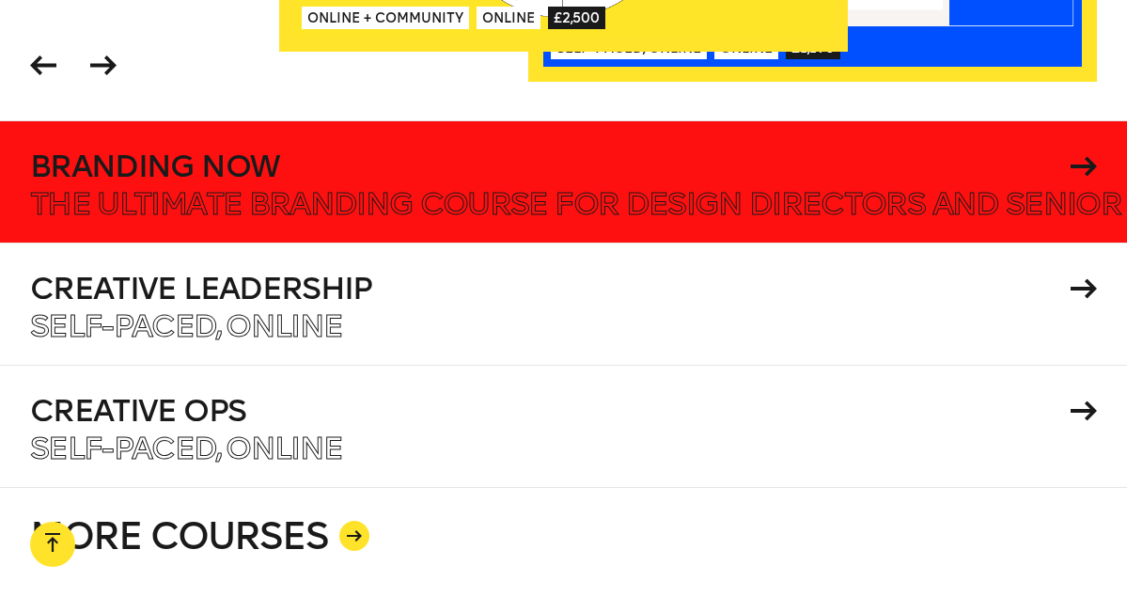 The height and width of the screenshot is (597, 1127). I want to click on span: Online + Community, so click(385, 18).